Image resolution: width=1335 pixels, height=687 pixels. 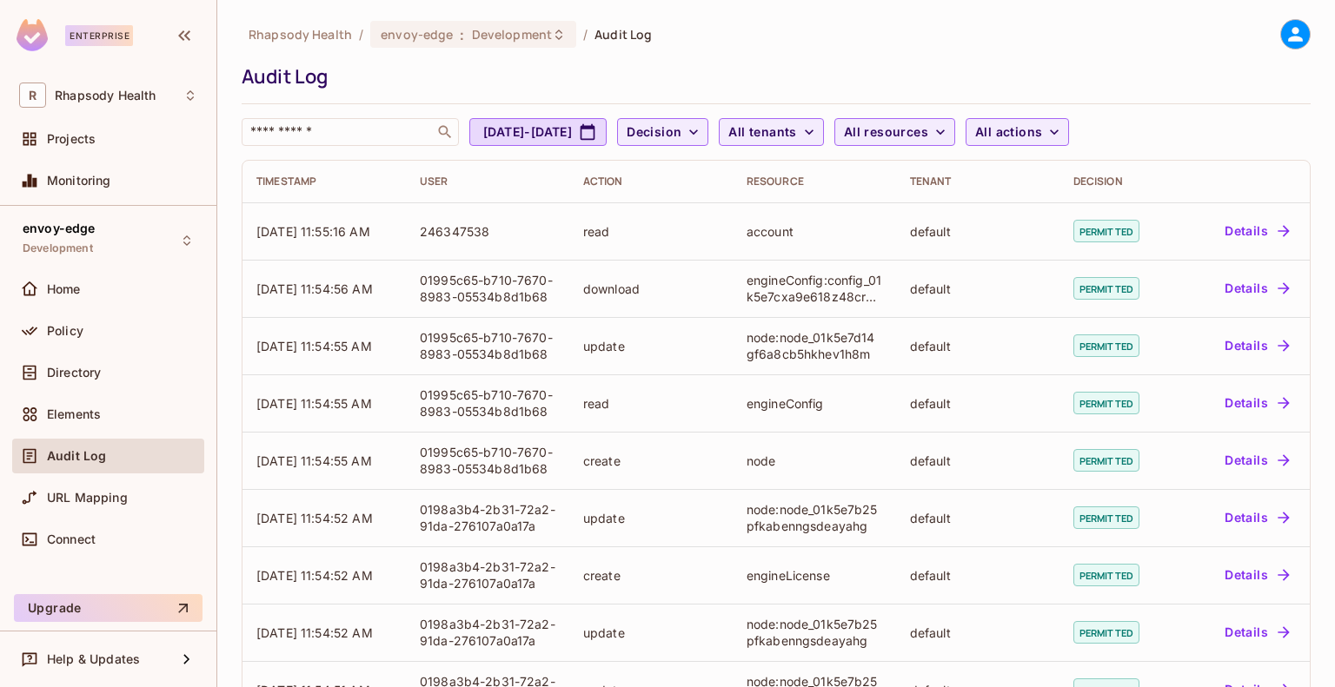 What do you see at coordinates (814, 288) in the screenshot?
I see `div: engineConfig:config_01k5e7cxa9e618z48cr84b4xqy` at bounding box center [814, 288].